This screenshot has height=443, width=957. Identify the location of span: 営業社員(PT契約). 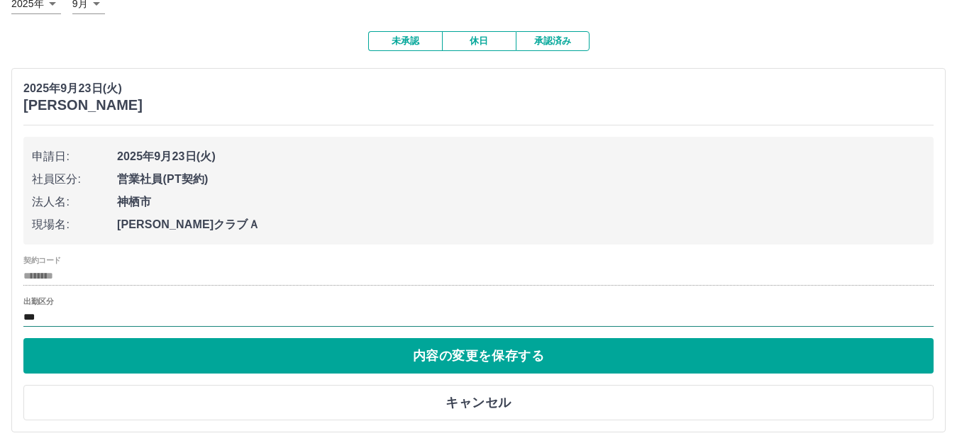
(521, 180).